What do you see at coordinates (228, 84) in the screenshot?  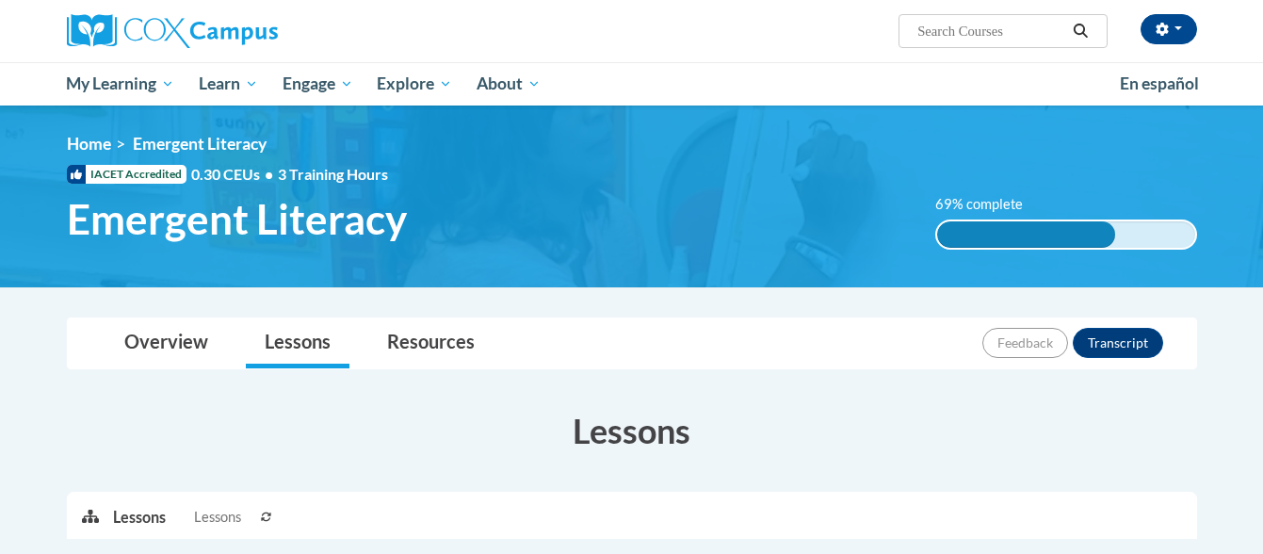 I see `a: Learn` at bounding box center [228, 84].